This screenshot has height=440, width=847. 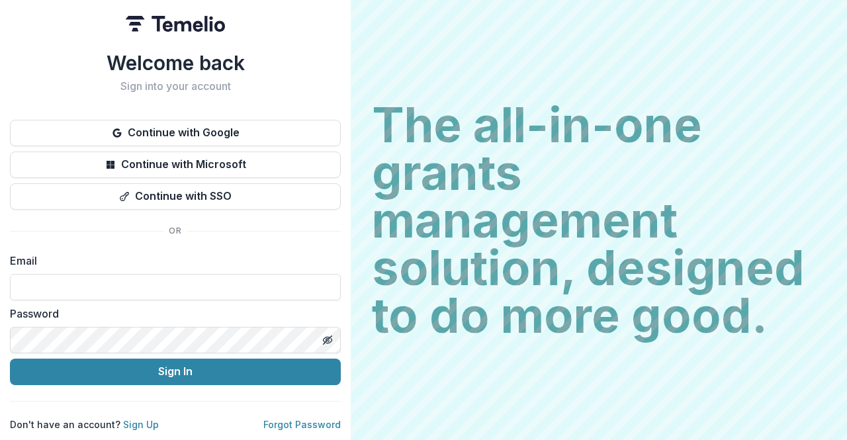 I want to click on label: Password, so click(x=171, y=314).